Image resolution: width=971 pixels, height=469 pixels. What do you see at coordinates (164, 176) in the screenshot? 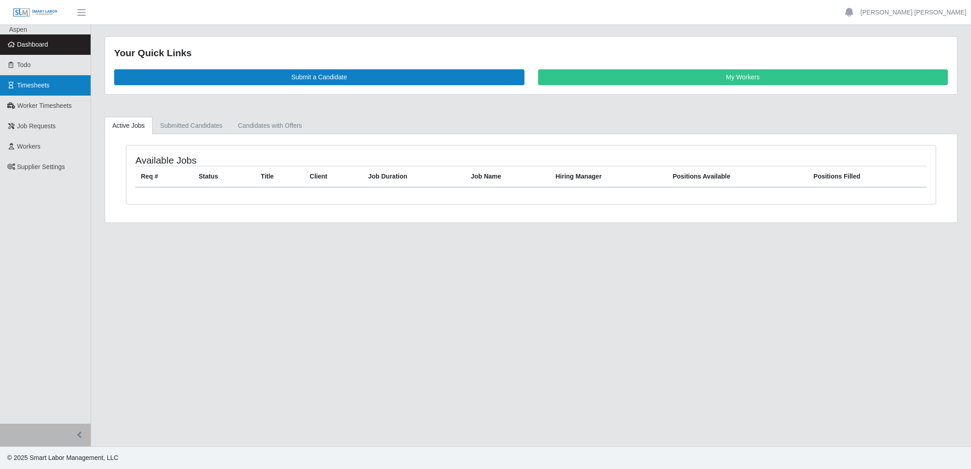
I see `th: Req #` at bounding box center [164, 176].